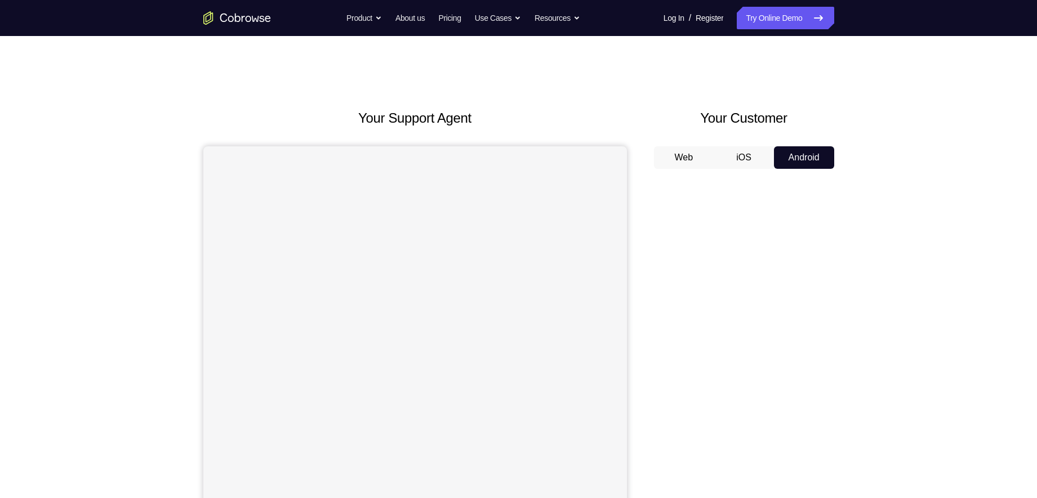 Image resolution: width=1037 pixels, height=498 pixels. I want to click on a: About us, so click(410, 18).